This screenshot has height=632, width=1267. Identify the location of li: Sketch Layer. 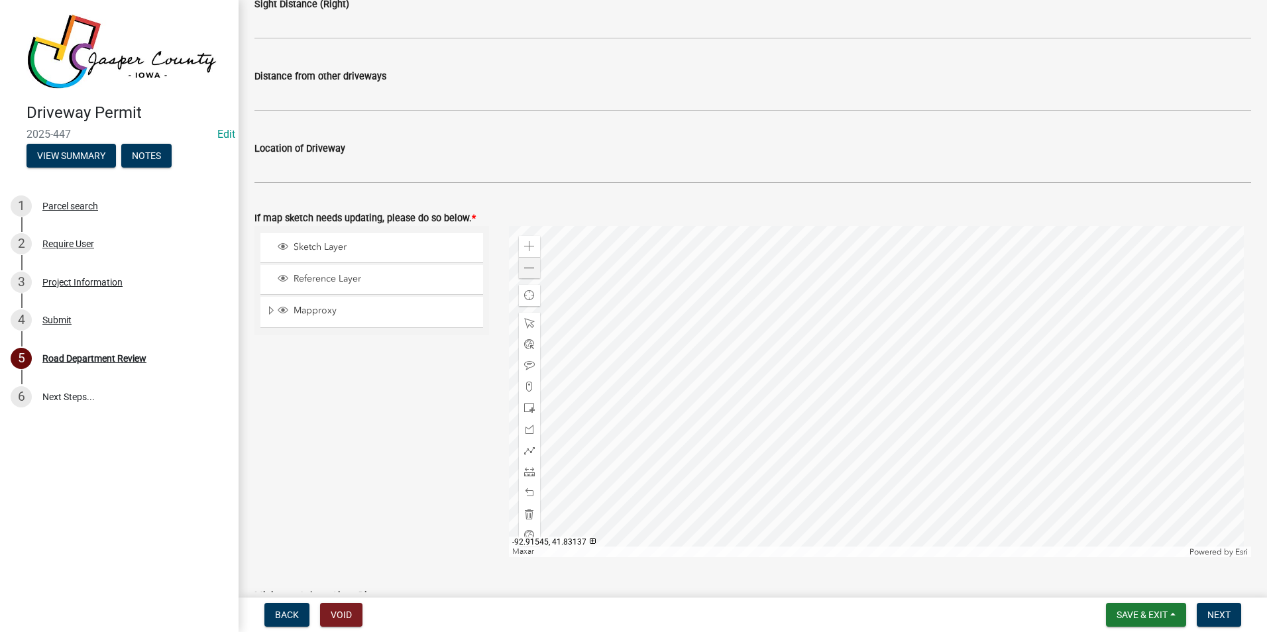
(372, 248).